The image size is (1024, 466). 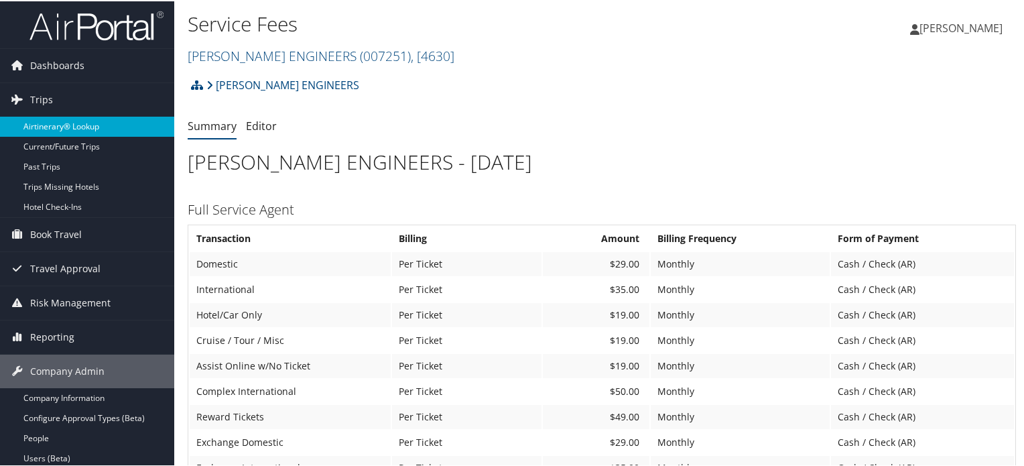 What do you see at coordinates (464, 23) in the screenshot?
I see `h1: Service Fees` at bounding box center [464, 23].